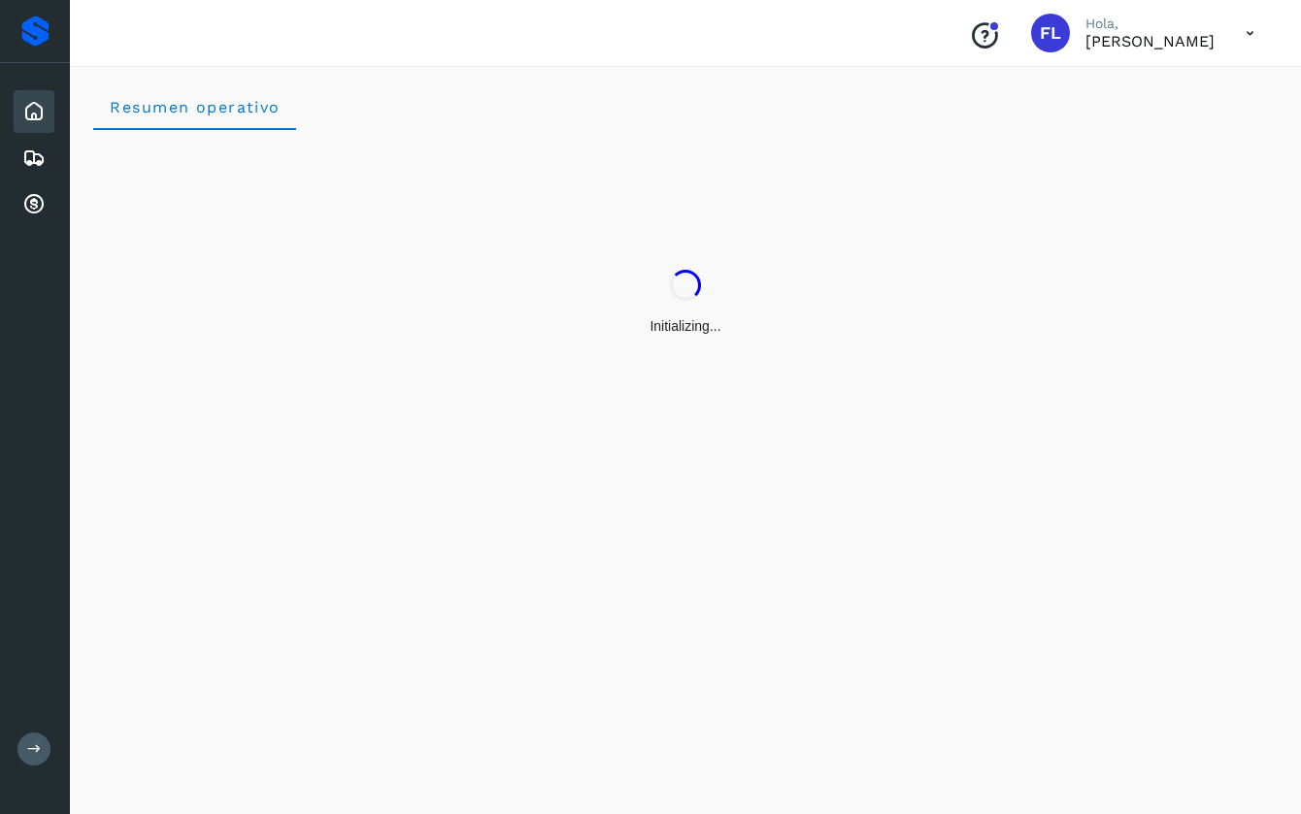  Describe the element at coordinates (1149, 41) in the screenshot. I see `p: Fabian Lopez Calva` at that location.